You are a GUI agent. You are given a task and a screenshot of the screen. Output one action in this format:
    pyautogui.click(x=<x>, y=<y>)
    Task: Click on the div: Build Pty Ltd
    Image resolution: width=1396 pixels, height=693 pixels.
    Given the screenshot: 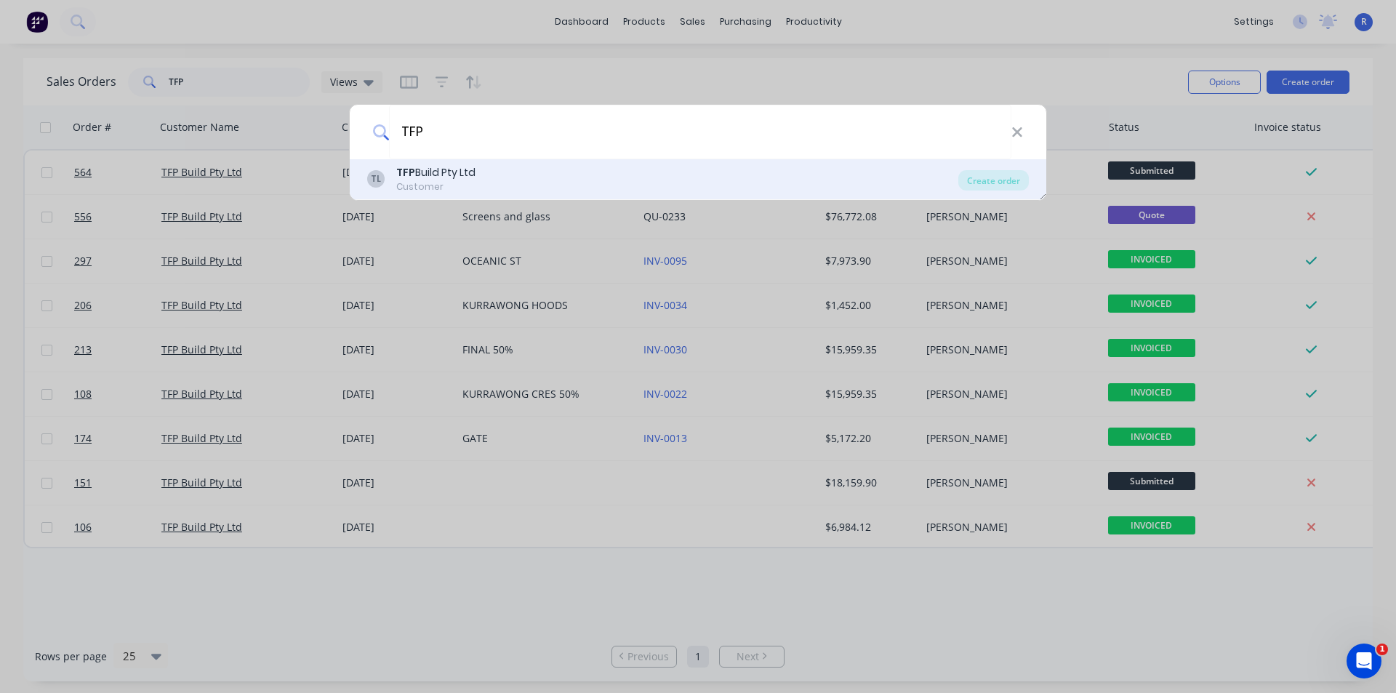 What is the action you would take?
    pyautogui.click(x=436, y=172)
    